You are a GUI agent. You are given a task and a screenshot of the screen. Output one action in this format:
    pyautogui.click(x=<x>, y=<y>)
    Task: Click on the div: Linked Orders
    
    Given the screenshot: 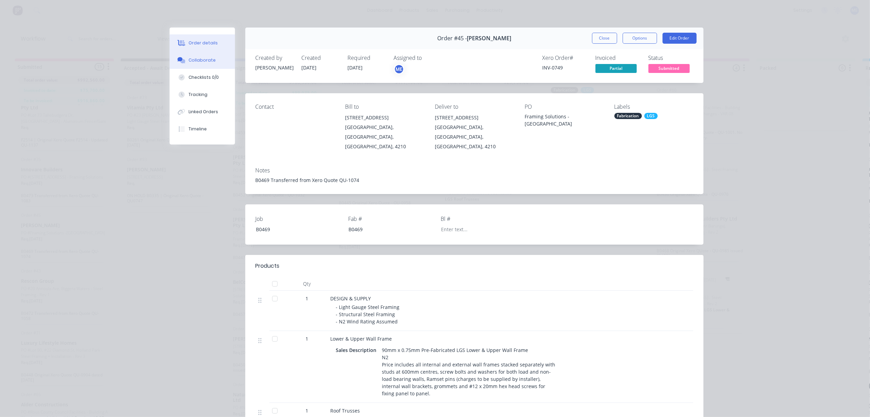 What is the action you would take?
    pyautogui.click(x=203, y=112)
    